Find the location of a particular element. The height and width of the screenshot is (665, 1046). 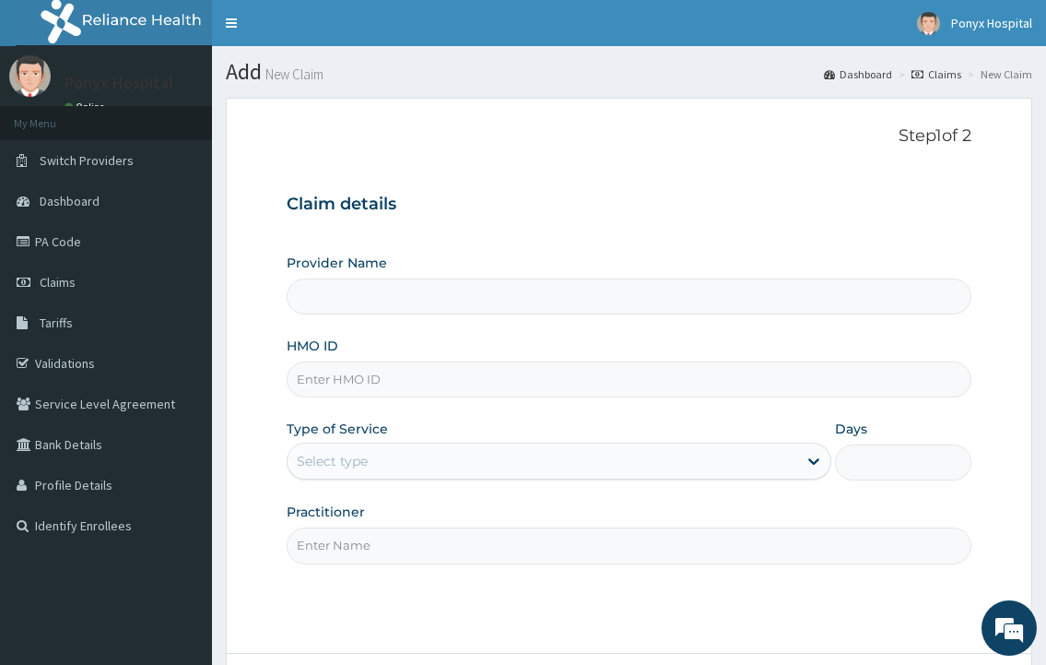

span: Switch Providers is located at coordinates (87, 160).